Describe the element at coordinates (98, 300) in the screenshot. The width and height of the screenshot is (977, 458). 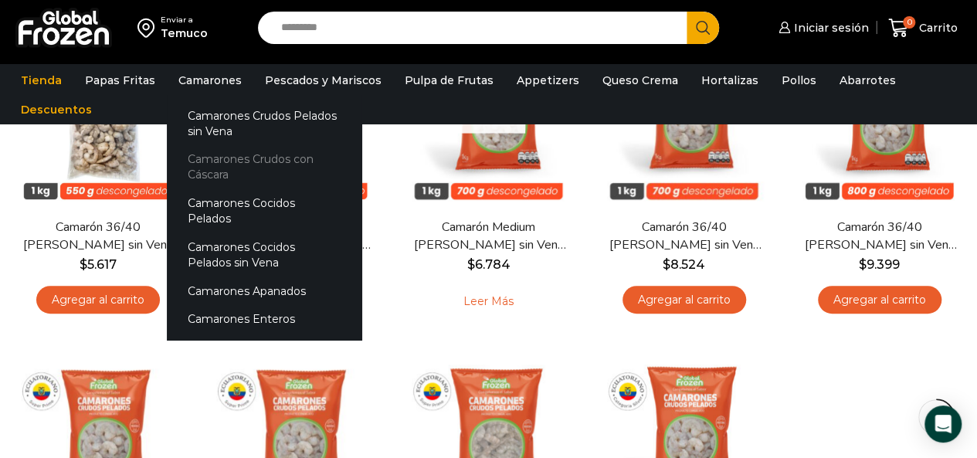
I see `a: Agregar al carrito: “Camarón 36/40 Crudo Pelado sin Vena - Bronze - Caja 10 kg”` at that location.